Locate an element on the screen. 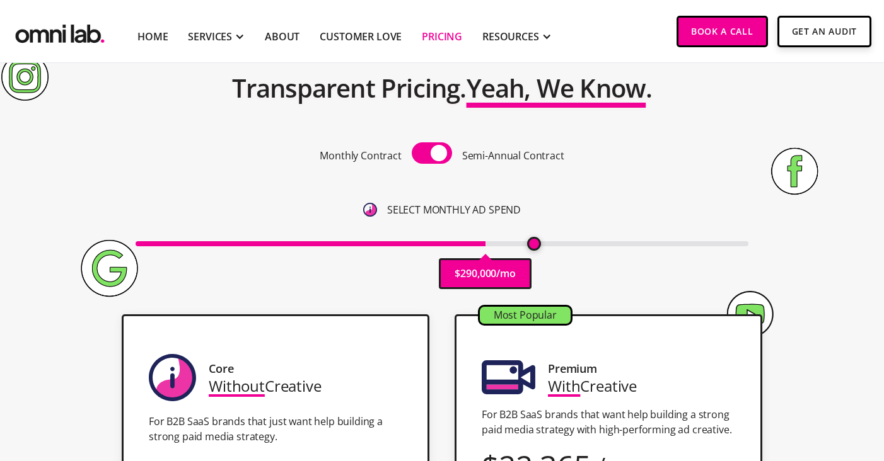 This screenshot has height=461, width=884. p: Monthly Contract is located at coordinates (360, 156).